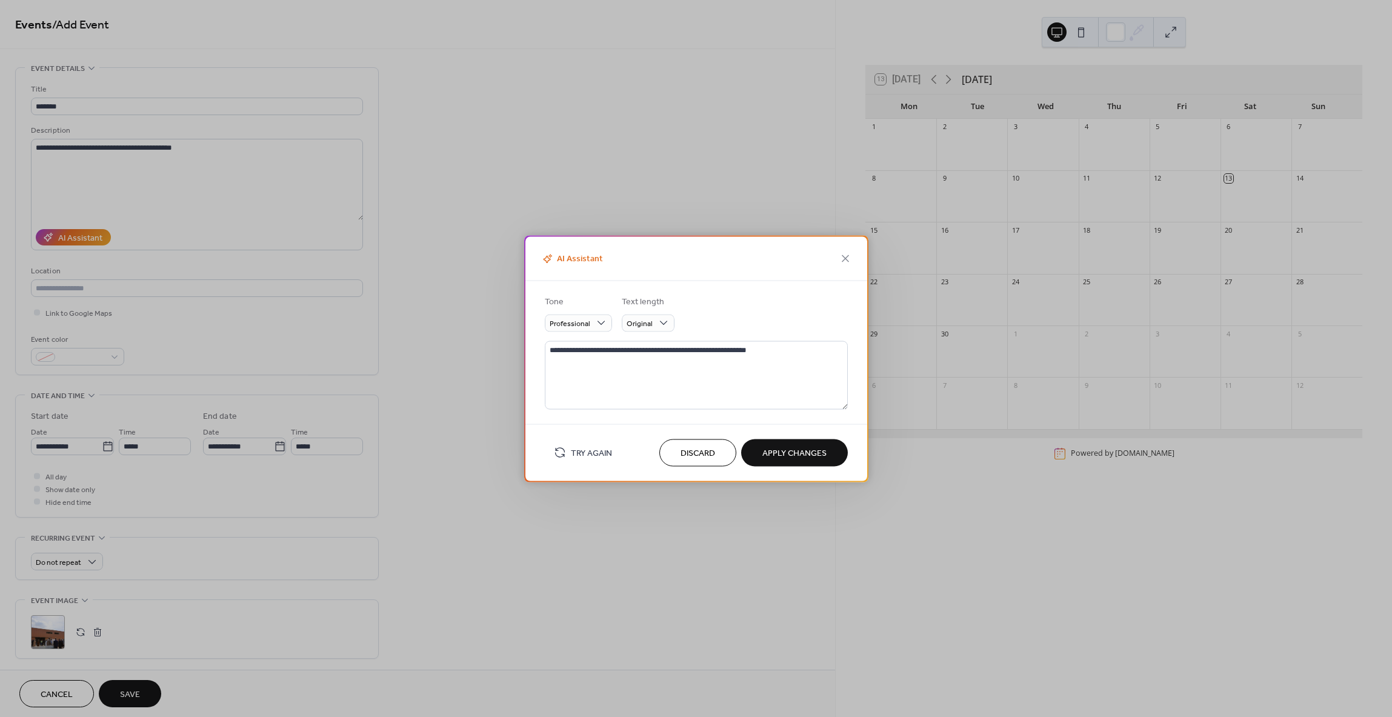 The height and width of the screenshot is (717, 1392). What do you see at coordinates (639, 324) in the screenshot?
I see `span: Original` at bounding box center [639, 324].